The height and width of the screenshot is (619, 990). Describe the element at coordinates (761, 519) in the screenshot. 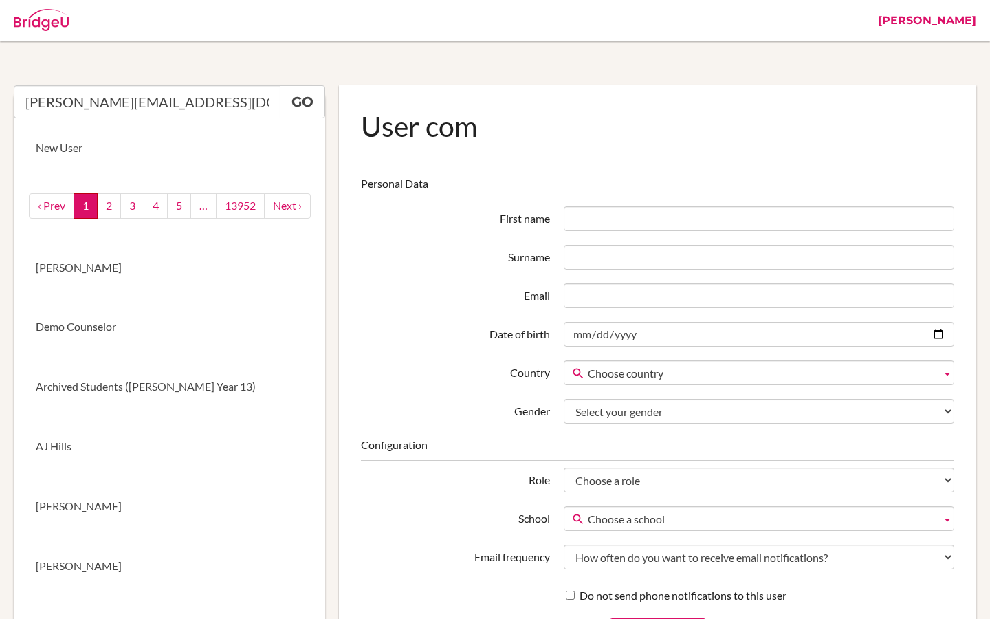

I see `span: Choose a school` at that location.